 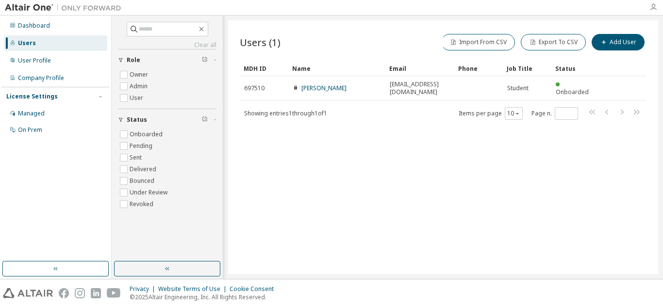 I want to click on div: On Prem, so click(x=30, y=130).